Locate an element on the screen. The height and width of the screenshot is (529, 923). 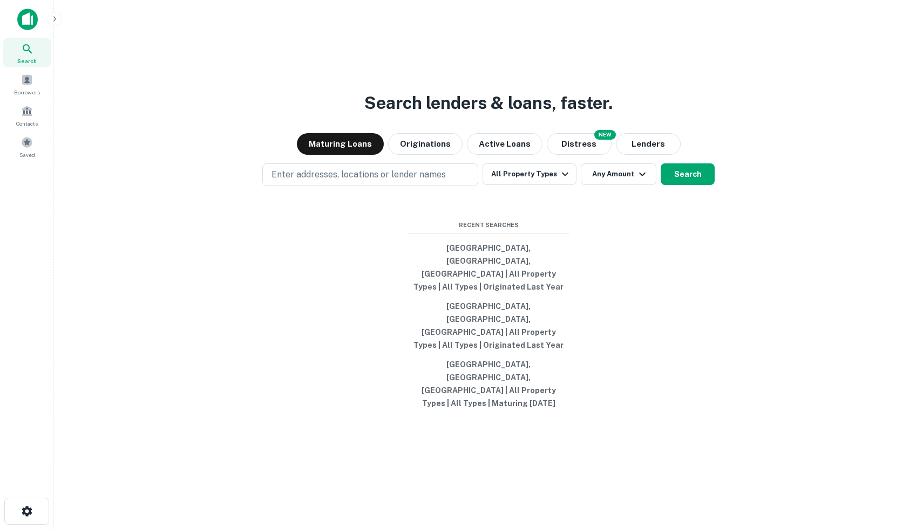
div: NEW is located at coordinates (605, 135).